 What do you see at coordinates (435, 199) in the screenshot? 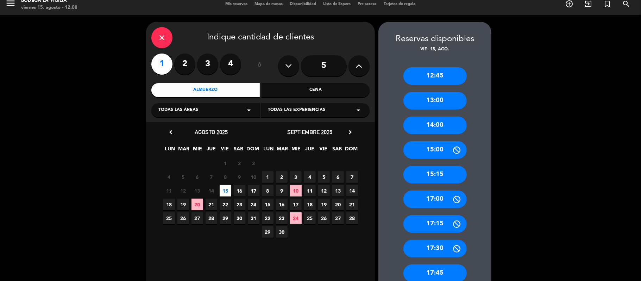
I see `div: 17:00` at bounding box center [435, 199].